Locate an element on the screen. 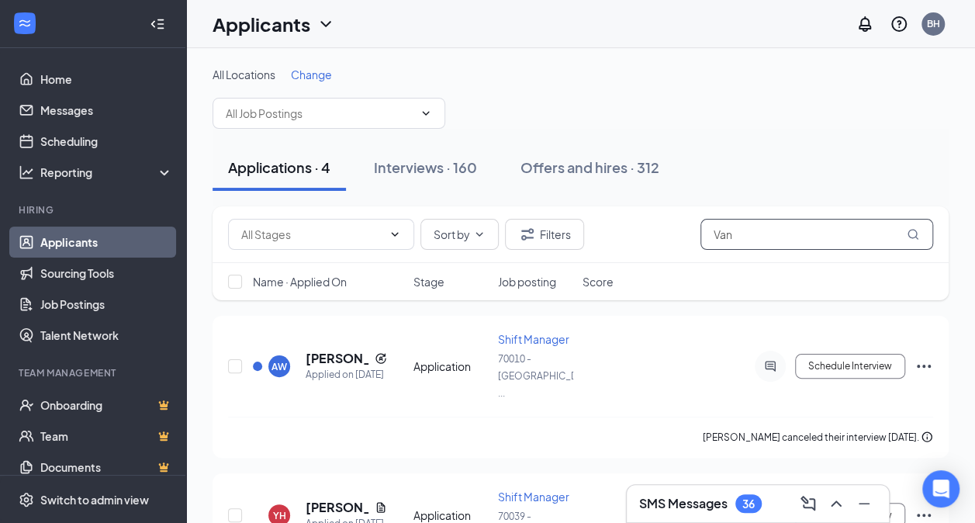 The width and height of the screenshot is (975, 523). div: Switch to admin view is located at coordinates (95, 499).